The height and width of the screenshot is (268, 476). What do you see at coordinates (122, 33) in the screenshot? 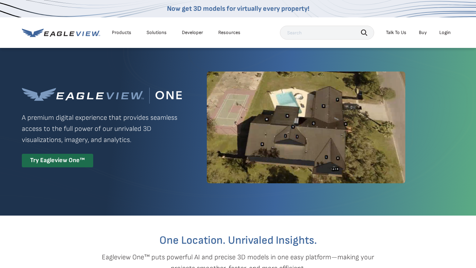
I see `div: Products` at bounding box center [122, 33].